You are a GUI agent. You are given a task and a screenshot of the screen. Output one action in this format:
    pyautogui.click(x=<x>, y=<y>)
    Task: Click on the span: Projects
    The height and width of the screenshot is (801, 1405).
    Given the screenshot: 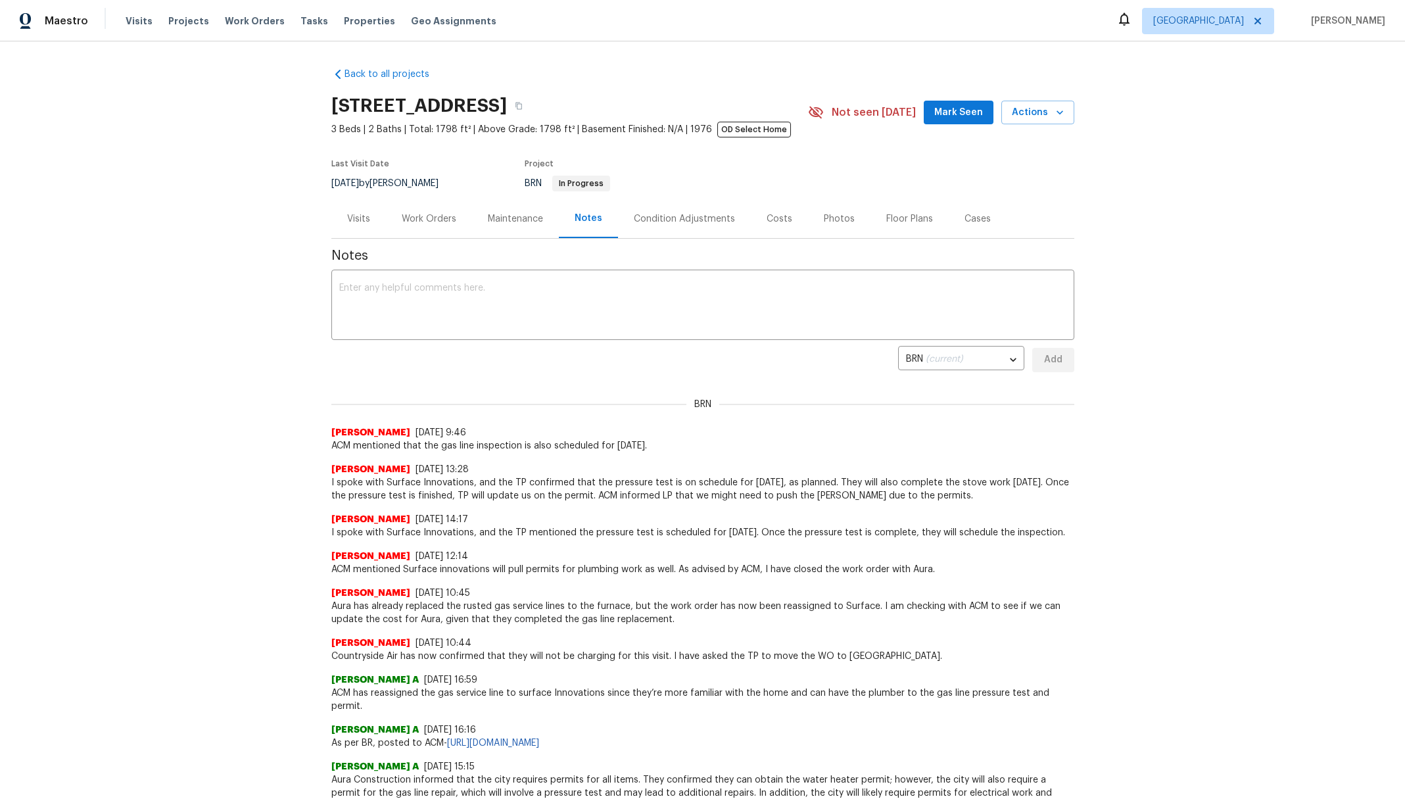 What is the action you would take?
    pyautogui.click(x=189, y=21)
    